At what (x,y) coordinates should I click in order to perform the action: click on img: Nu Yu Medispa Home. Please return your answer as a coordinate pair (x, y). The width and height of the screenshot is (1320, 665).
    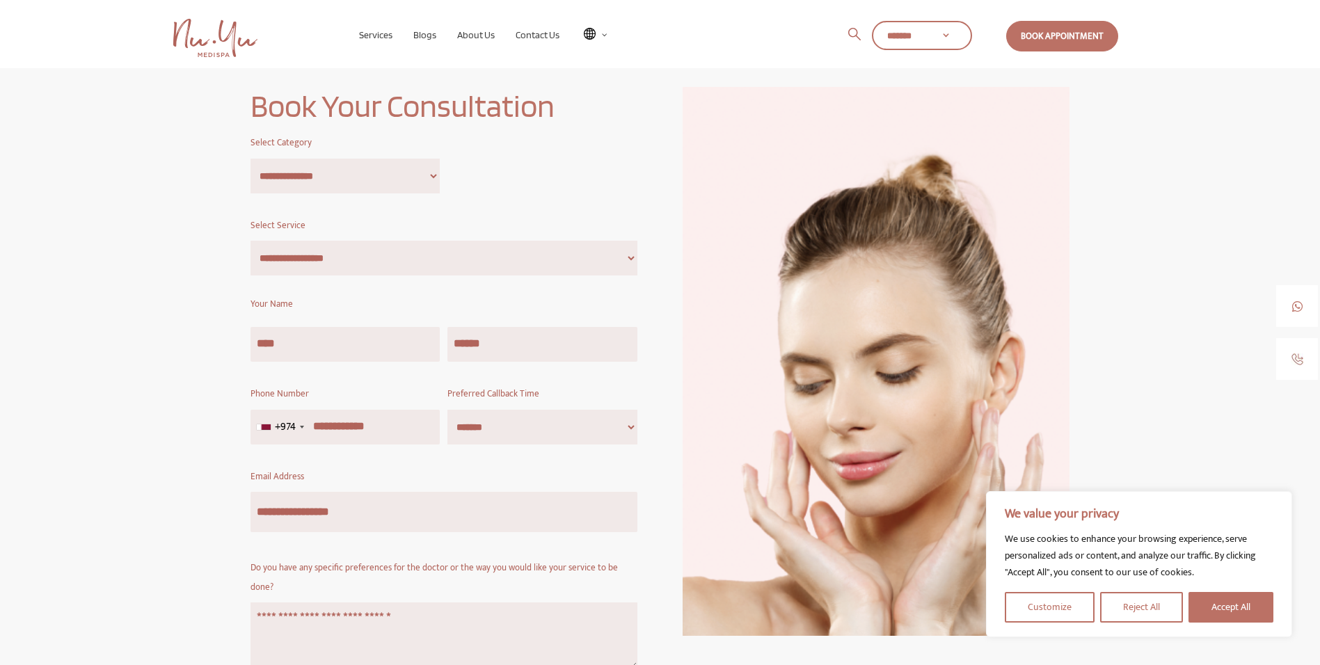
    Looking at the image, I should click on (215, 38).